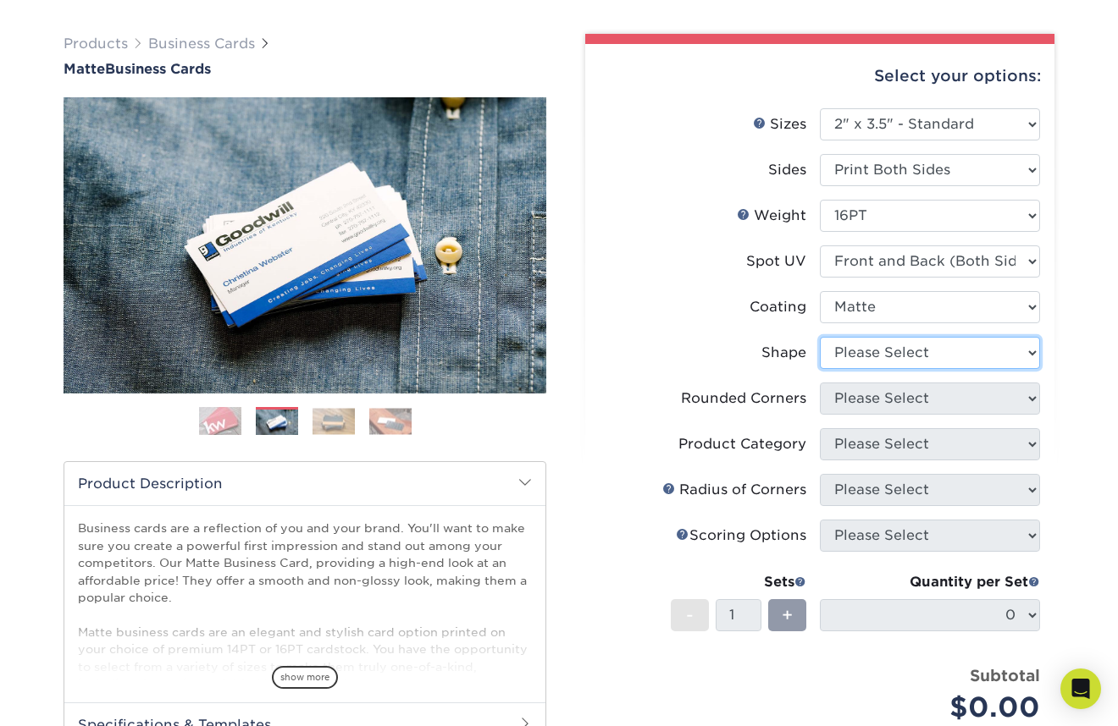 Image resolution: width=1118 pixels, height=726 pixels. I want to click on div: Radius of Corners, so click(734, 490).